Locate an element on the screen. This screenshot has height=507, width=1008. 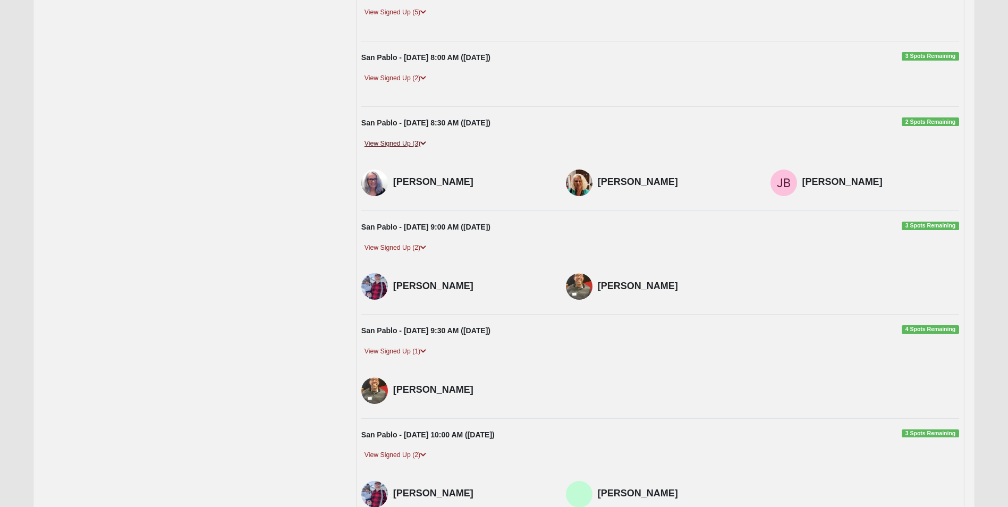
a: View Signed Up (1) is located at coordinates (395, 351).